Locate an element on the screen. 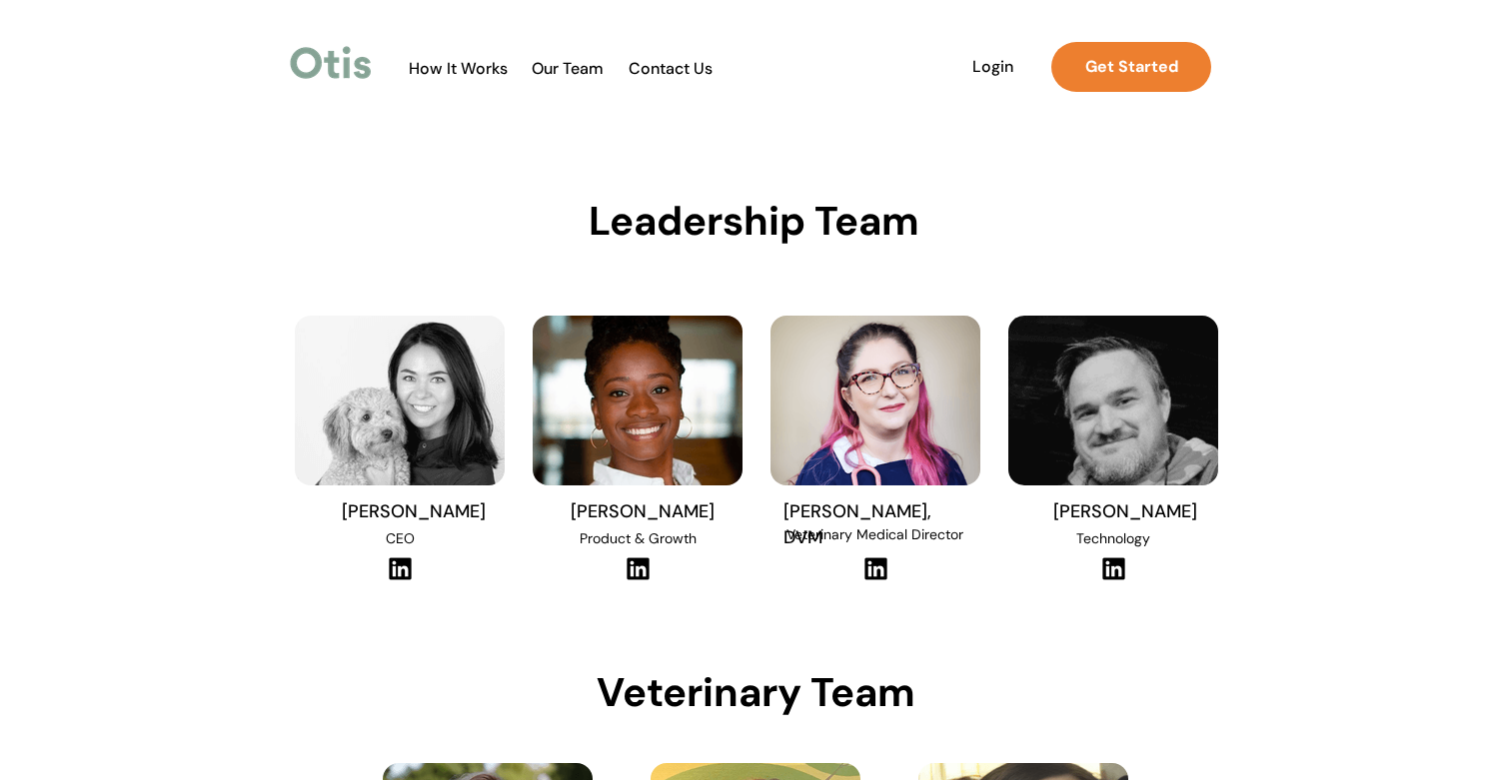  span: Login is located at coordinates (992, 66).